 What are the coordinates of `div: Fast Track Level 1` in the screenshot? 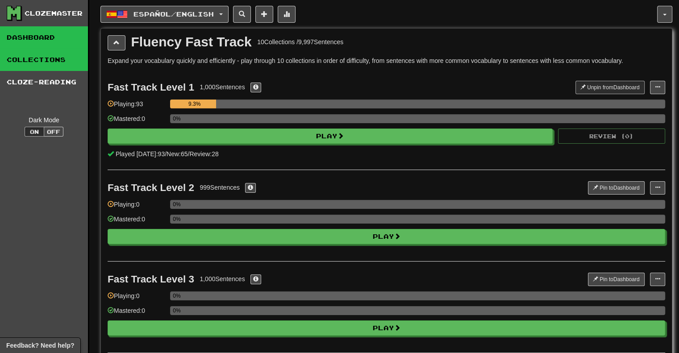 It's located at (151, 87).